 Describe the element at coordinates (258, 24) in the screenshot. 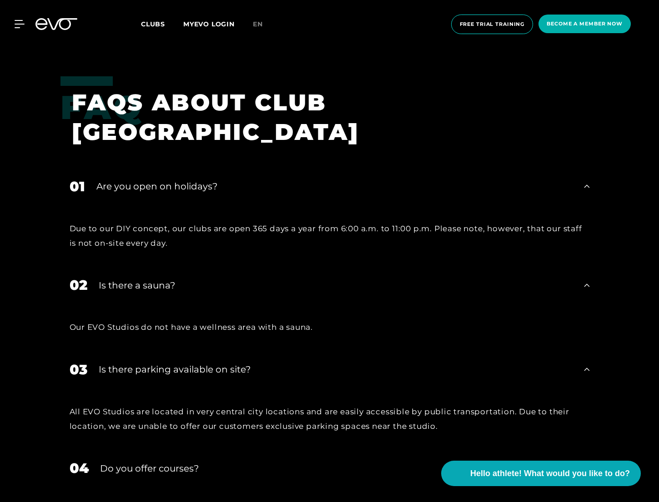

I see `font: en` at that location.